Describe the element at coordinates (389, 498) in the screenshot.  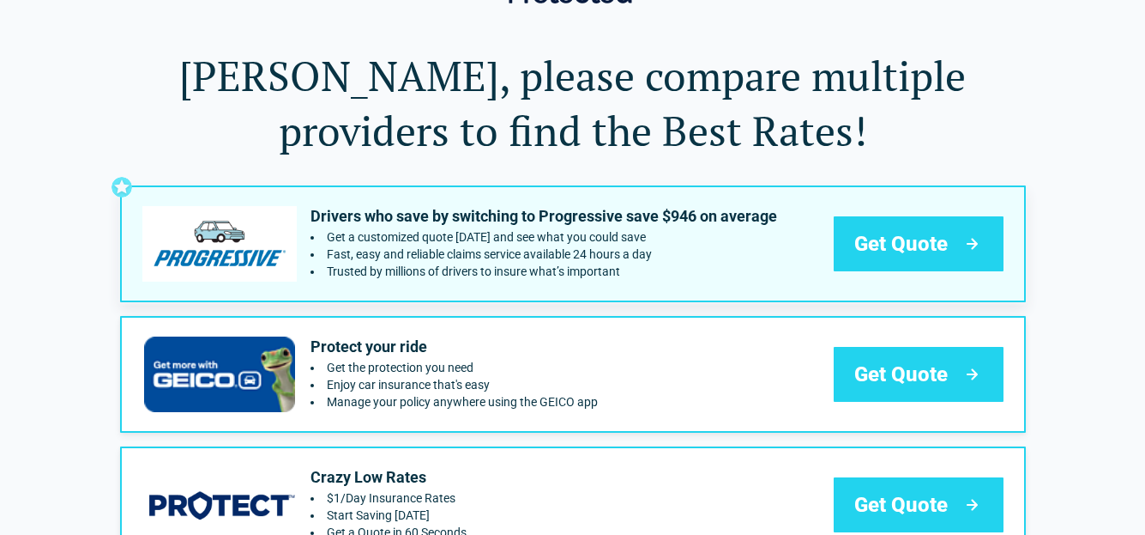
I see `li: $1/Day Insurance Rates` at that location.